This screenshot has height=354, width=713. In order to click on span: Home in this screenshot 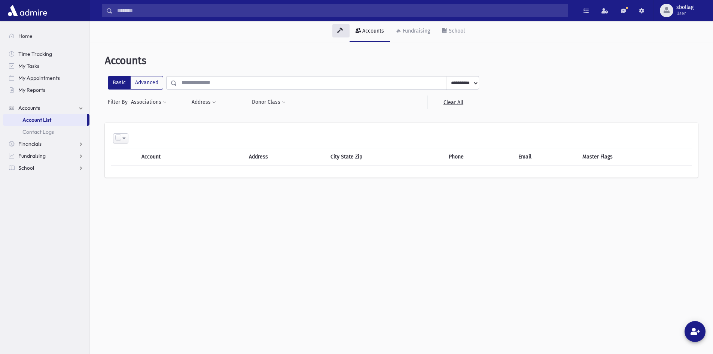, I will do `click(25, 36)`.